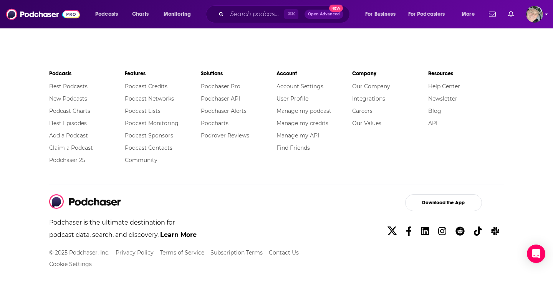  What do you see at coordinates (177, 14) in the screenshot?
I see `span: Monitoring` at bounding box center [177, 14].